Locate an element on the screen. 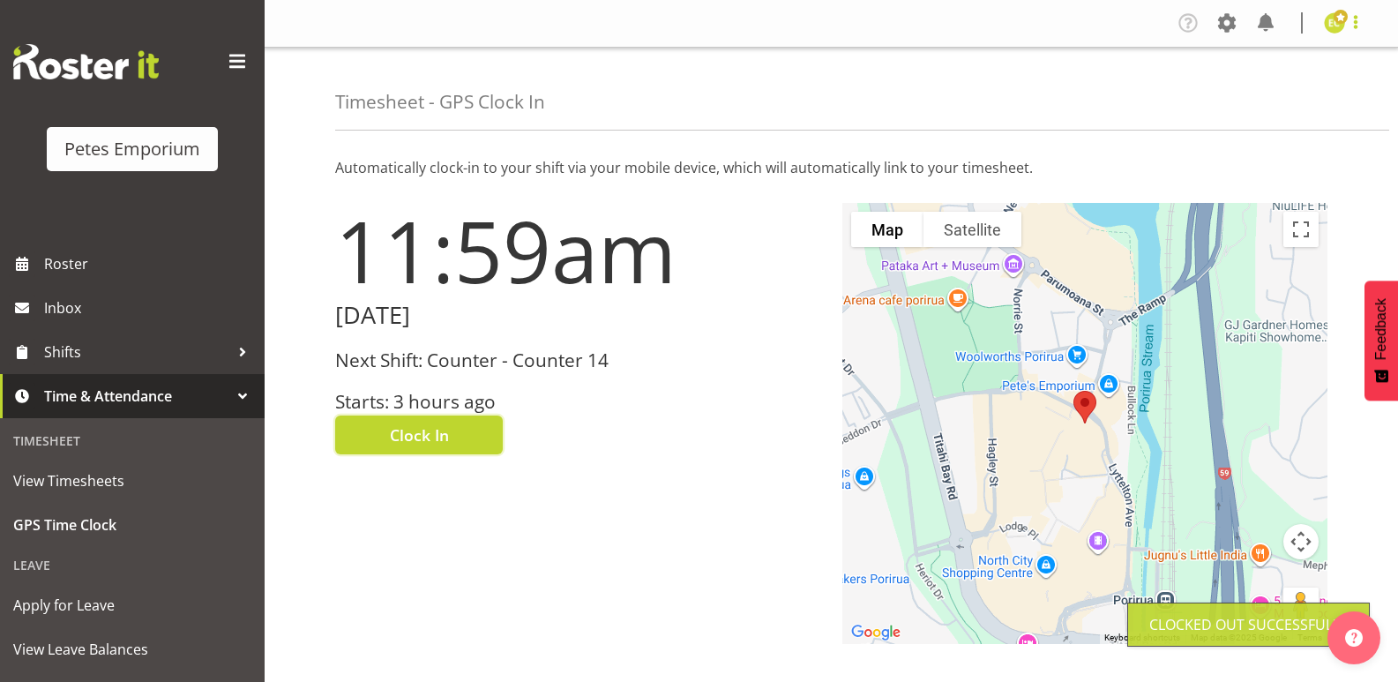 The height and width of the screenshot is (682, 1398). h3: Starts: 3 hours ago is located at coordinates (578, 401).